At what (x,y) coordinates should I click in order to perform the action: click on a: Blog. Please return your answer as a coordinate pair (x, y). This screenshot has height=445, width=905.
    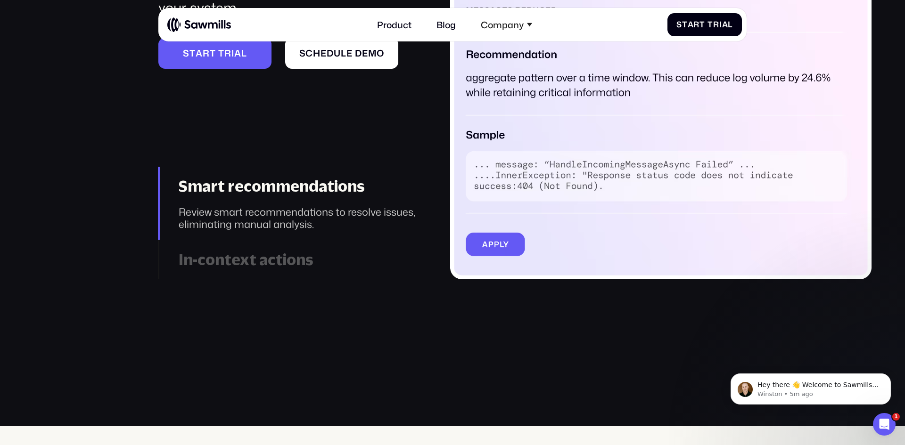
    Looking at the image, I should click on (446, 25).